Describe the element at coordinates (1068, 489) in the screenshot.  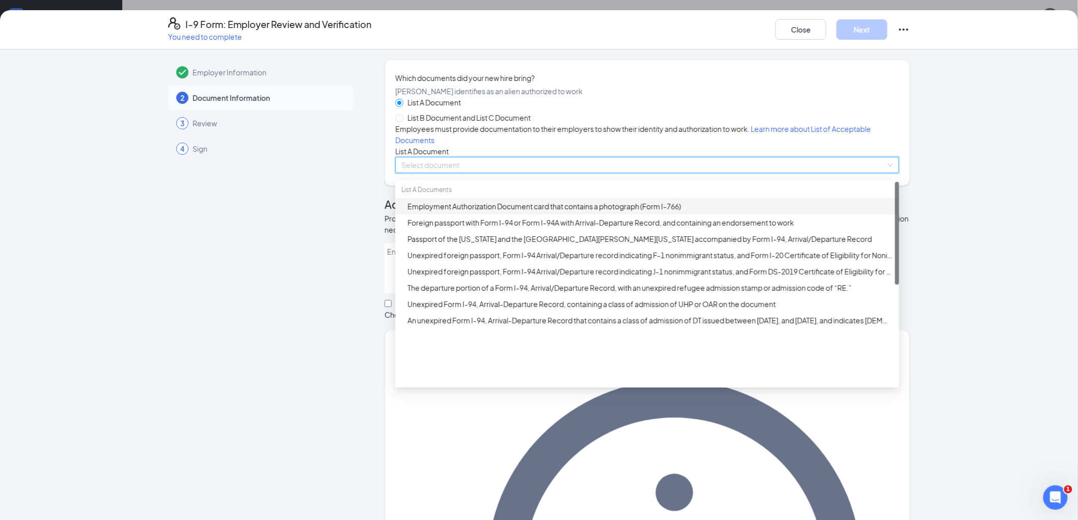
I see `span: 1` at that location.